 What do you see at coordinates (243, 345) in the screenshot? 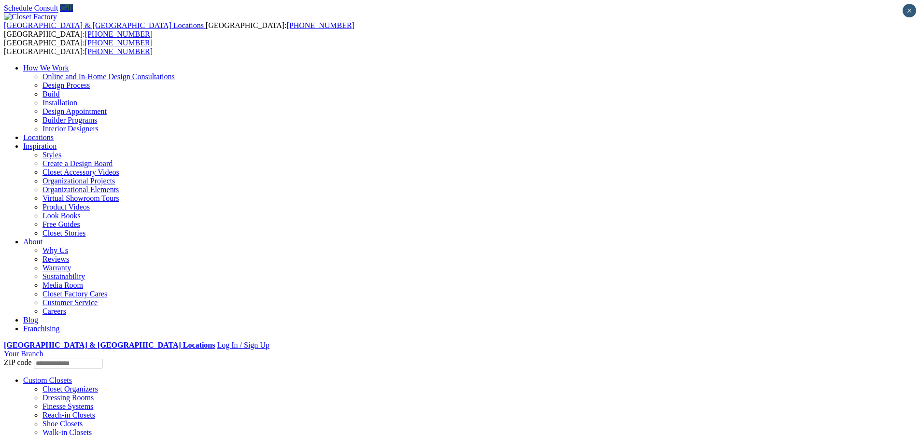
I see `a: Log In / Sign Up` at bounding box center [243, 345].